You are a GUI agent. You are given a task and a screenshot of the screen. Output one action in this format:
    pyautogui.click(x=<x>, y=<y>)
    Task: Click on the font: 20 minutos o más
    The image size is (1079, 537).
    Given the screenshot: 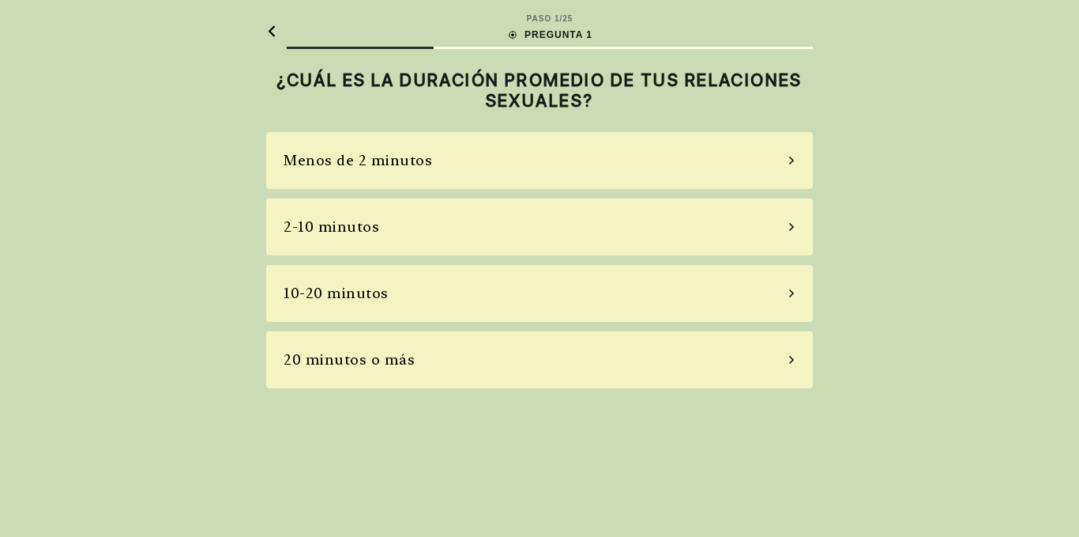 What is the action you would take?
    pyautogui.click(x=349, y=359)
    